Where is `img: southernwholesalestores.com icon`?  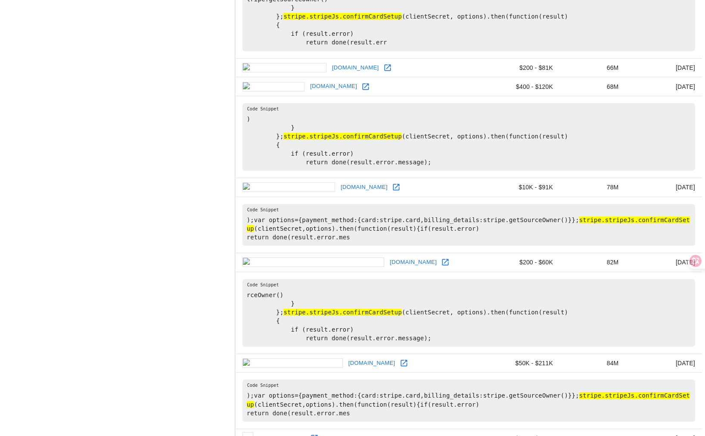
img: southernwholesalestores.com icon is located at coordinates (314, 262).